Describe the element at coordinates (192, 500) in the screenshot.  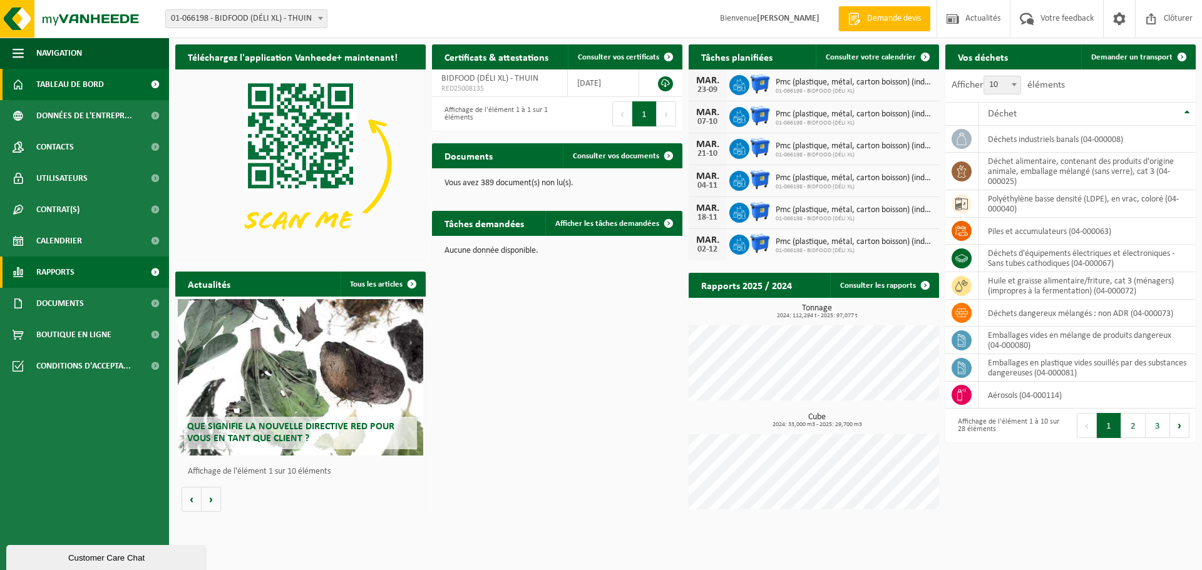
I see `button: Vorige` at that location.